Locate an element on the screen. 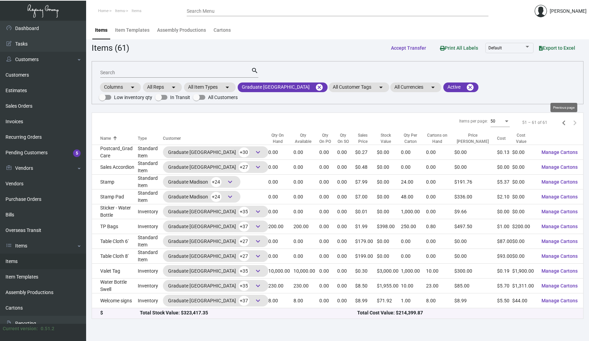  button: Next page is located at coordinates (575, 122).